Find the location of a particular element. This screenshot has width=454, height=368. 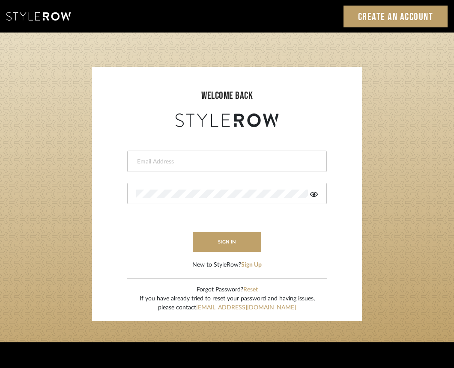

button: Sign Up is located at coordinates (251, 265).